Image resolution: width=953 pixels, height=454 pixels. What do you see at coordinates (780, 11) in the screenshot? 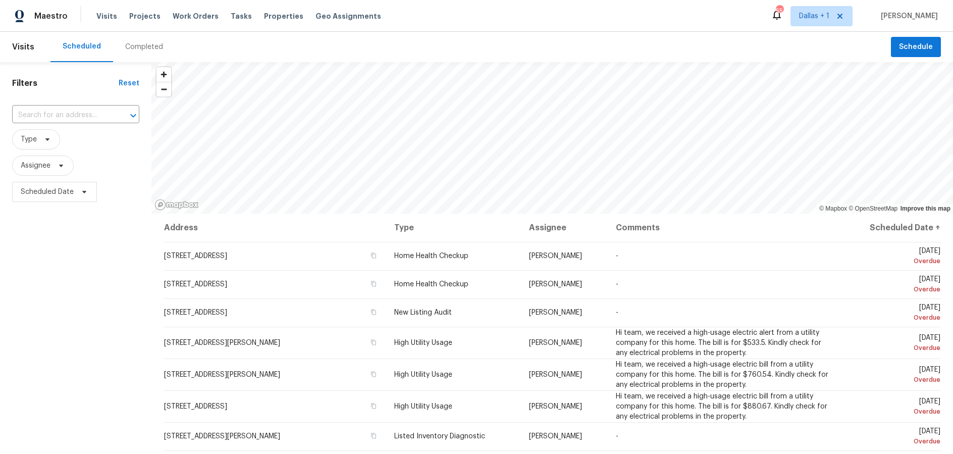
I see `div: 55` at bounding box center [780, 11].